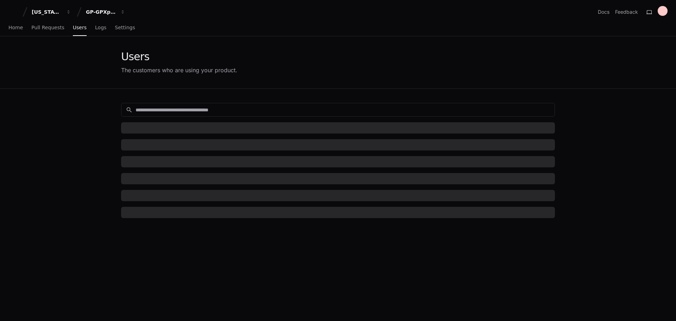  What do you see at coordinates (129, 110) in the screenshot?
I see `mat-icon: search` at bounding box center [129, 110].